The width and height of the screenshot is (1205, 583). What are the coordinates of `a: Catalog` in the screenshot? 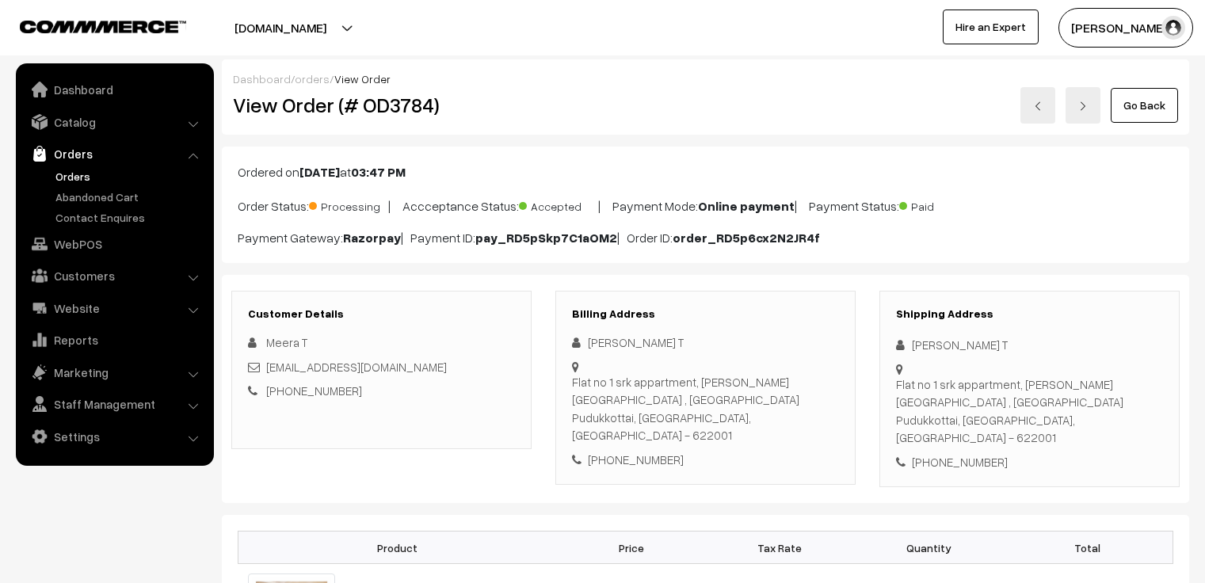 It's located at (114, 122).